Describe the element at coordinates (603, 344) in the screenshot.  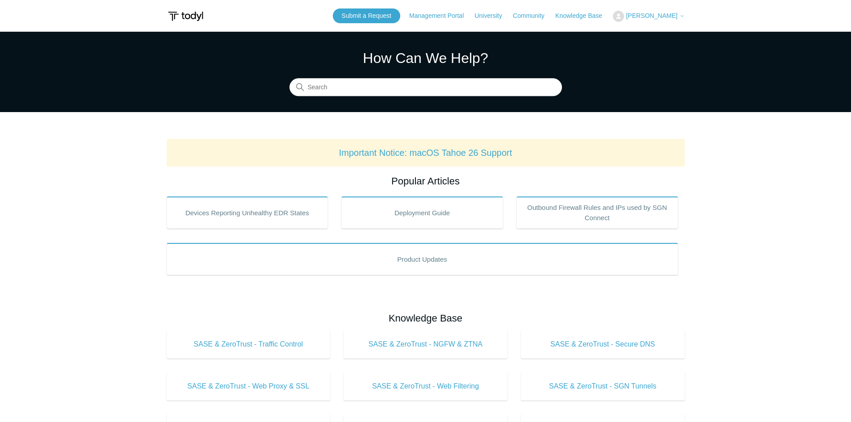
I see `span: SASE & ZeroTrust - Secure DNS` at that location.